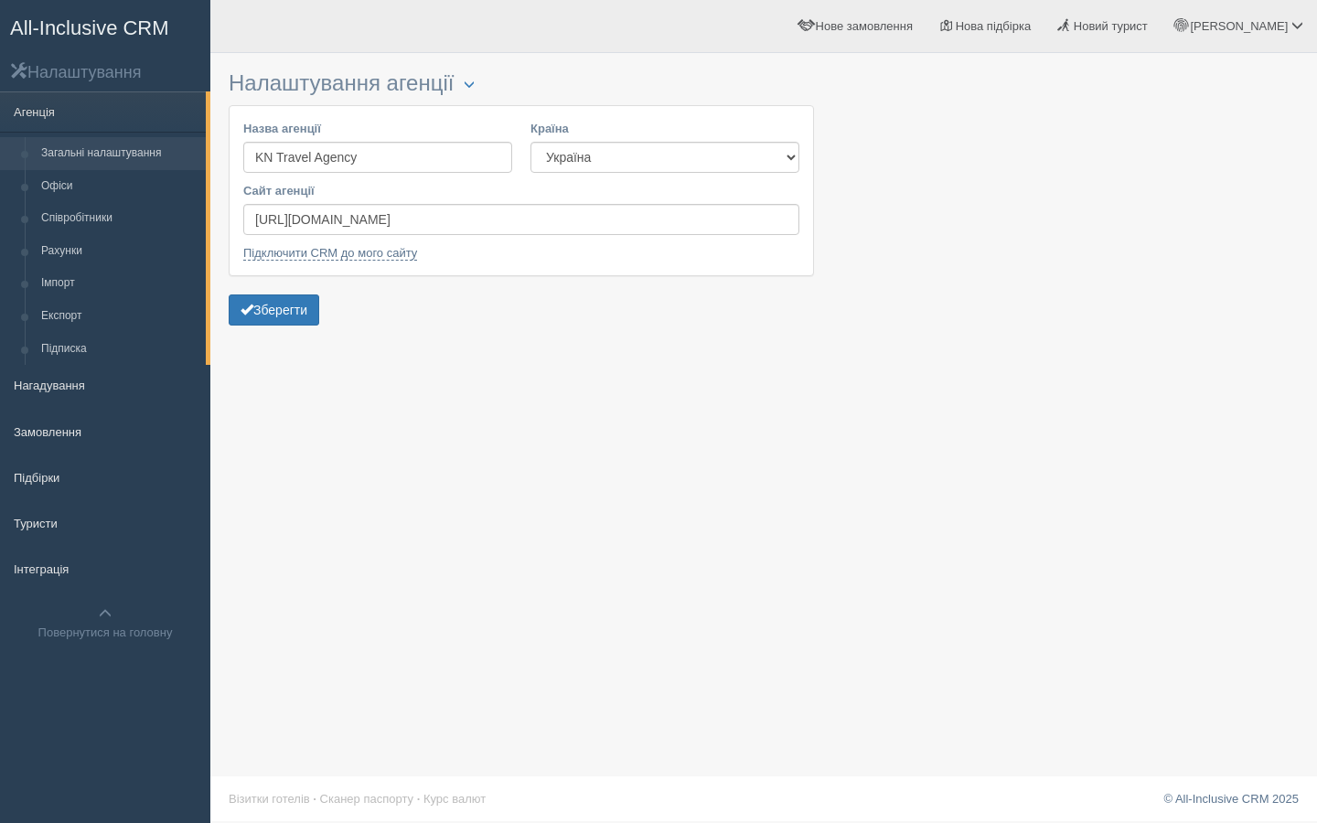 This screenshot has height=823, width=1317. What do you see at coordinates (521, 83) in the screenshot?
I see `h3: Налаштування агенції` at bounding box center [521, 83].